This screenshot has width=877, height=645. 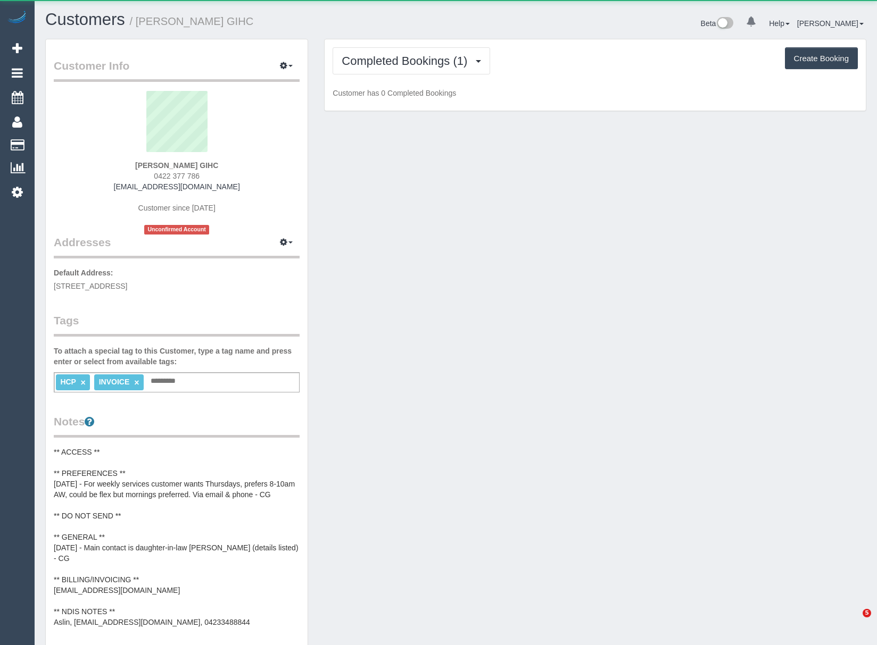 What do you see at coordinates (114, 382) in the screenshot?
I see `span: INVOICE` at bounding box center [114, 382].